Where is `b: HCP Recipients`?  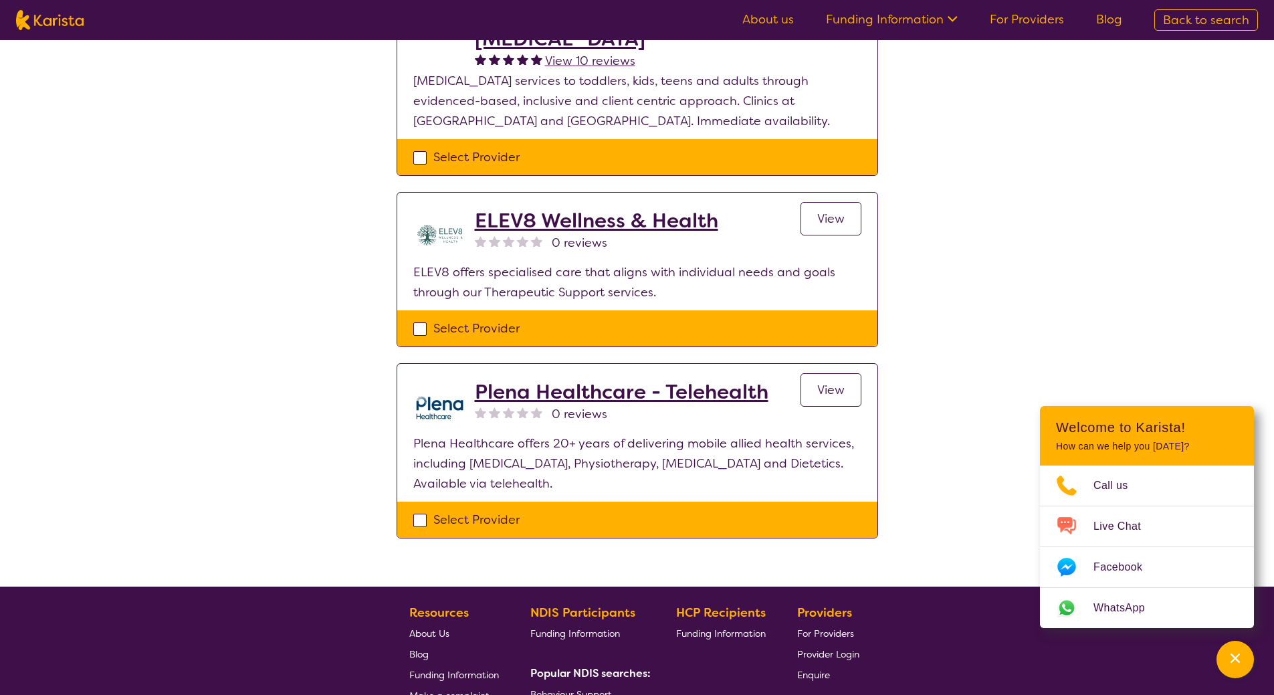
b: HCP Recipients is located at coordinates (721, 613).